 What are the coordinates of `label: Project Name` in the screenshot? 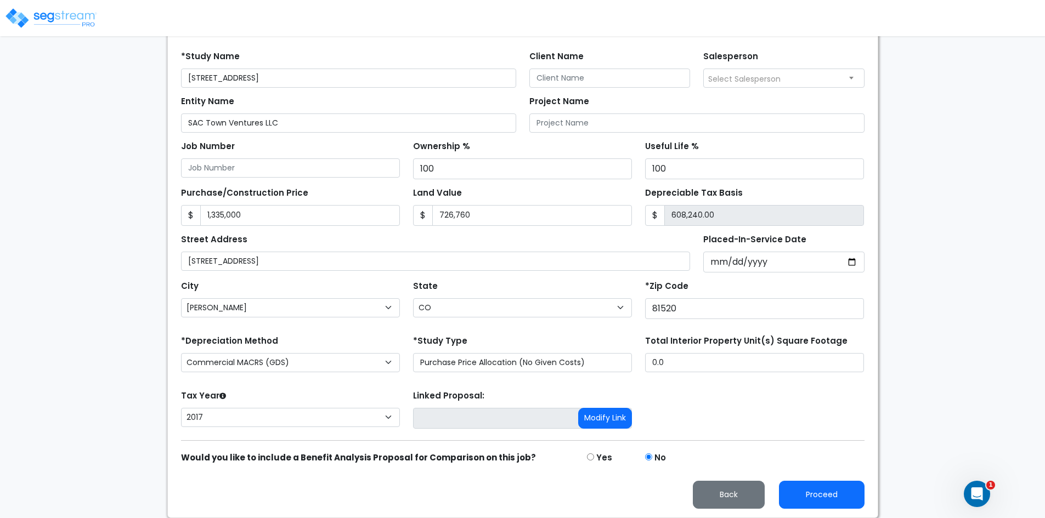 It's located at (559, 101).